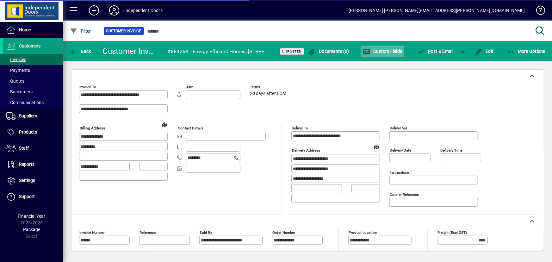  I want to click on button: Add, so click(94, 10).